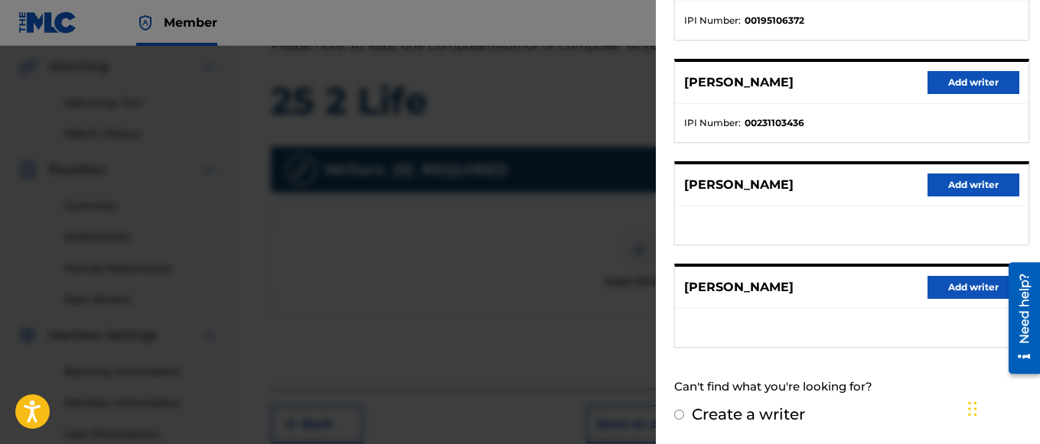 The image size is (1040, 444). Describe the element at coordinates (712, 123) in the screenshot. I see `span: IPI Number :` at that location.